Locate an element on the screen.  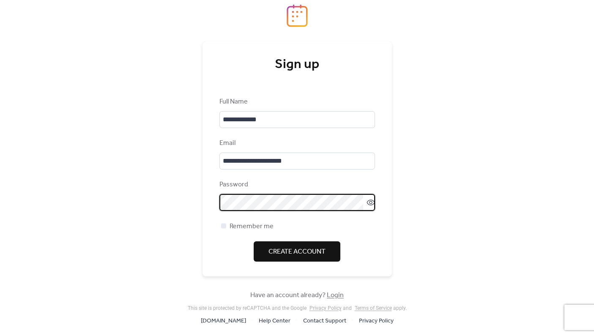
img: logo is located at coordinates (297, 16).